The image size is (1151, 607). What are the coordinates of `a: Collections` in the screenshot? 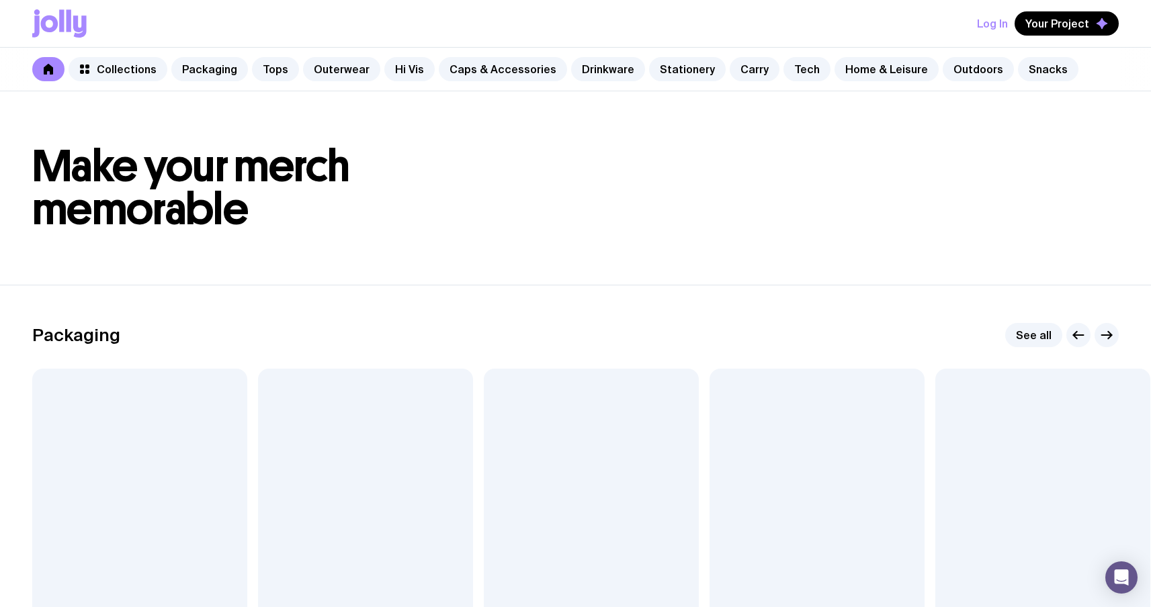 It's located at (118, 69).